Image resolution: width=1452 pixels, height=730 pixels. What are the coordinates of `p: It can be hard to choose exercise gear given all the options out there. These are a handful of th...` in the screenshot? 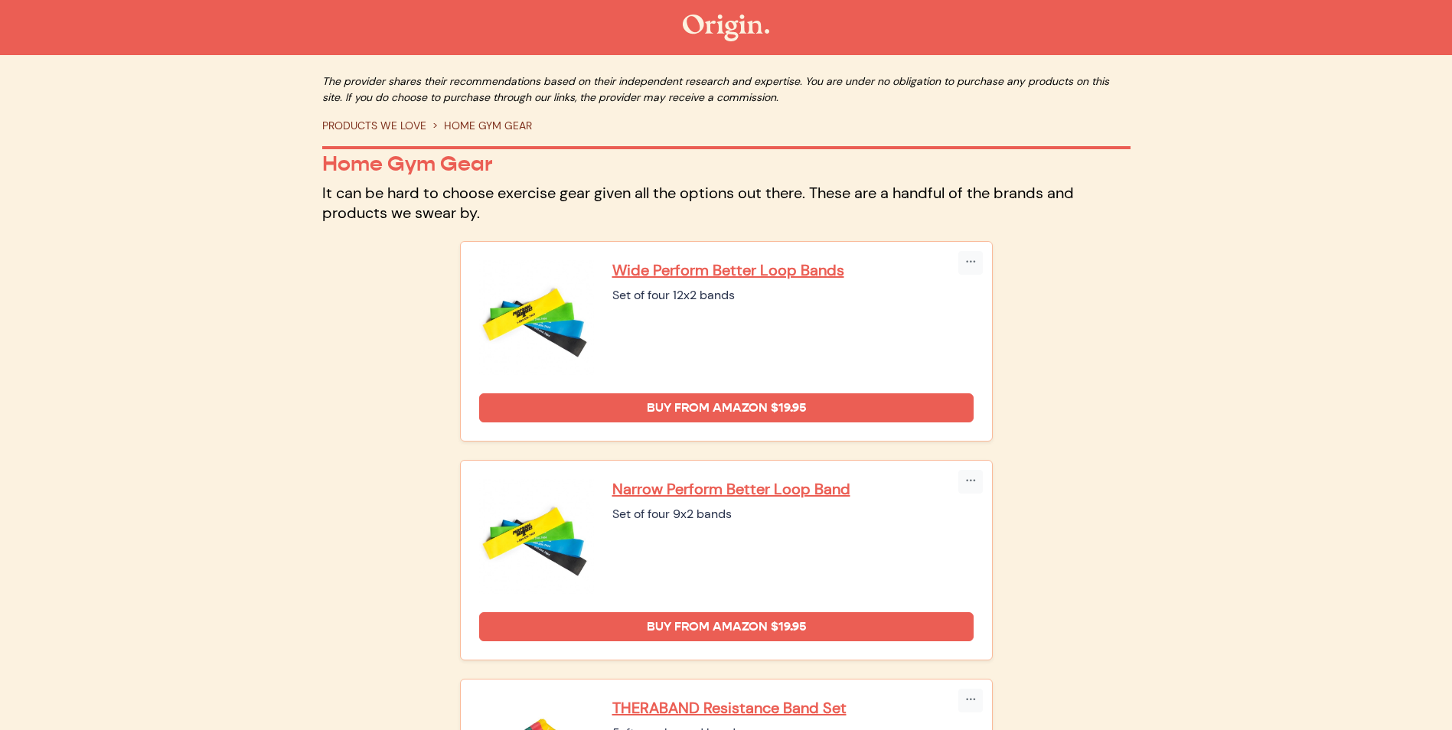 It's located at (726, 203).